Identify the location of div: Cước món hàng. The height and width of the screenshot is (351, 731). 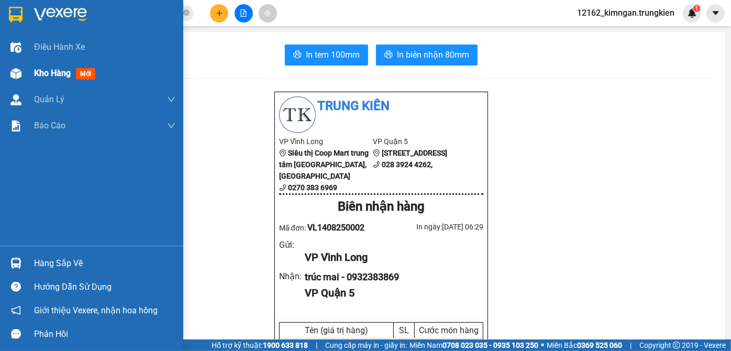
(449, 330).